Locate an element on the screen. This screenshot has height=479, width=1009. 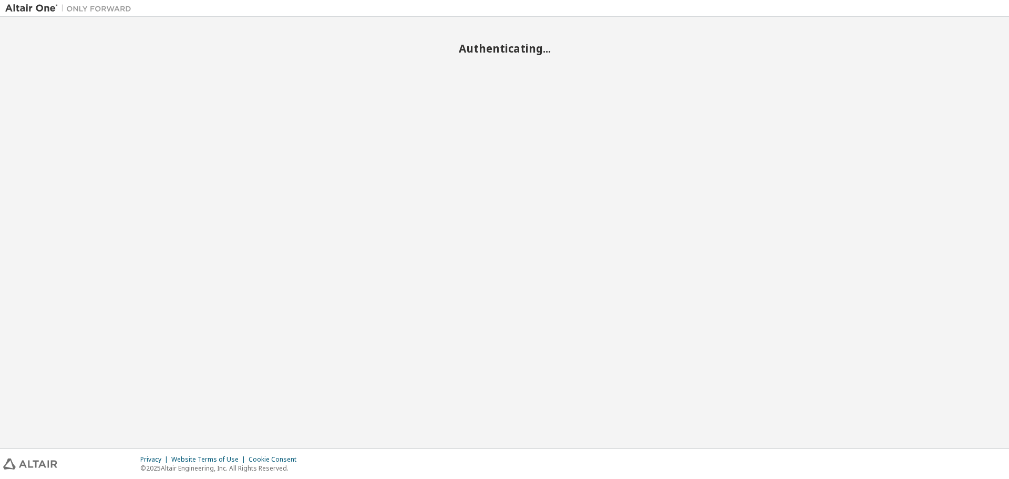
div: Website Terms of Use is located at coordinates (210, 459).